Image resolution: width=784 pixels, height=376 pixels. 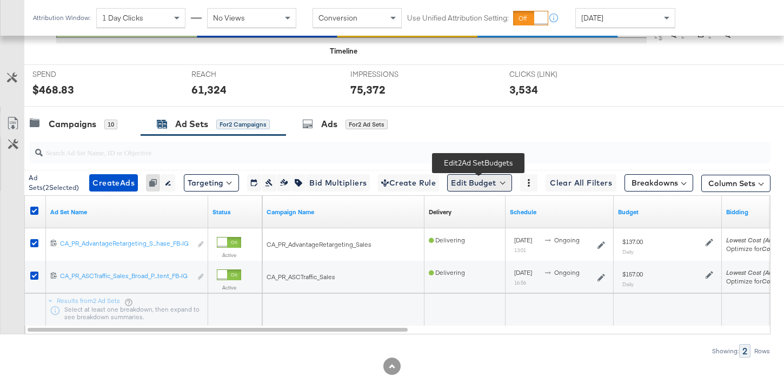 I want to click on span: Conversion, so click(x=338, y=18).